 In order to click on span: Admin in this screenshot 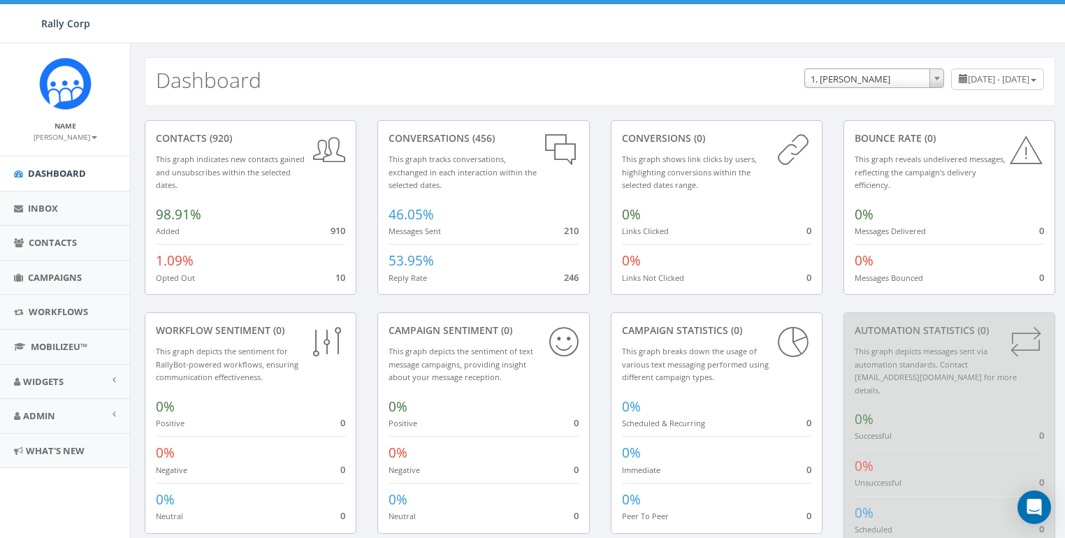, I will do `click(39, 416)`.